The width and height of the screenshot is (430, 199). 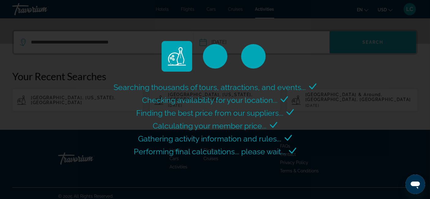 What do you see at coordinates (210, 87) in the screenshot?
I see `span: Searching thousands of tours, attractions, and events...` at bounding box center [210, 87].